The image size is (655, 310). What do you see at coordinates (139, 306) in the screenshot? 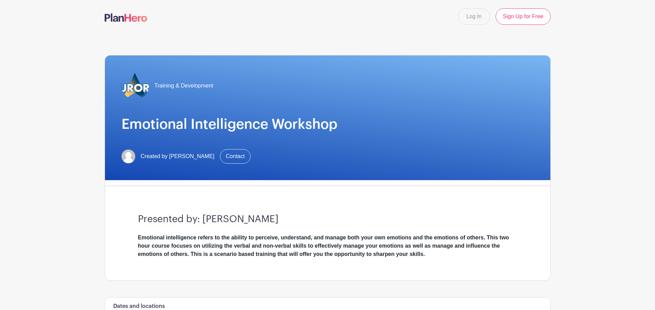
I see `h6: Dates and locations` at bounding box center [139, 306].